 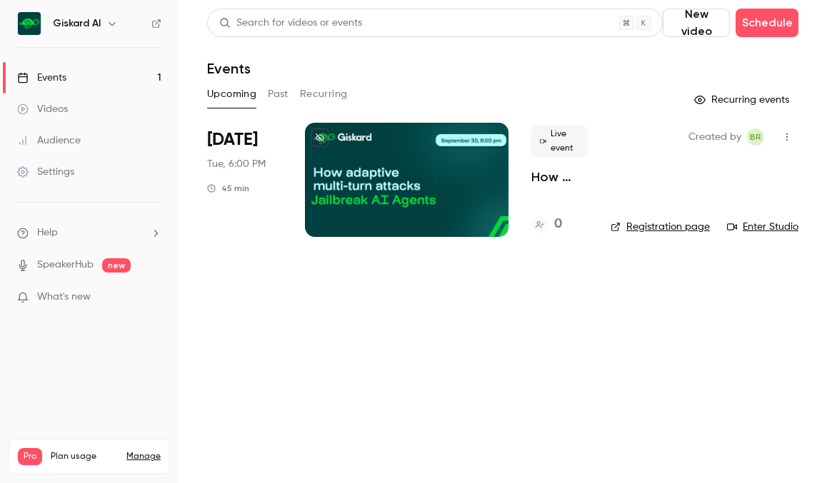 I want to click on a: 0, so click(x=546, y=224).